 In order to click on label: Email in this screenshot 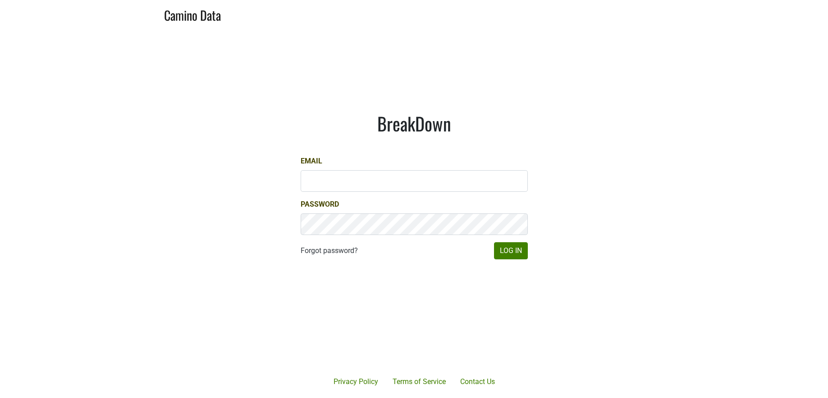, I will do `click(311, 161)`.